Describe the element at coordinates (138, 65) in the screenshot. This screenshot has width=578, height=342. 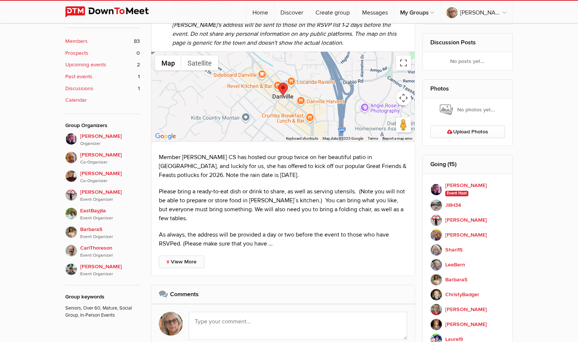
I see `span: 2` at that location.